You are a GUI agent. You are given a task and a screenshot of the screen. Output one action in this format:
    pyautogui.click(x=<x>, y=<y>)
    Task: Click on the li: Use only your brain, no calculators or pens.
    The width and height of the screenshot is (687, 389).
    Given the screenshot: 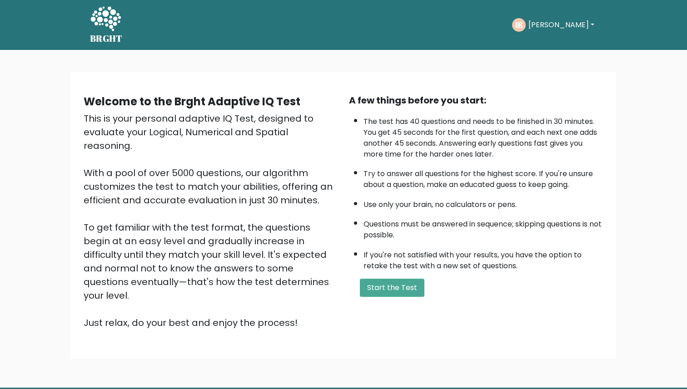 What is the action you would take?
    pyautogui.click(x=483, y=203)
    